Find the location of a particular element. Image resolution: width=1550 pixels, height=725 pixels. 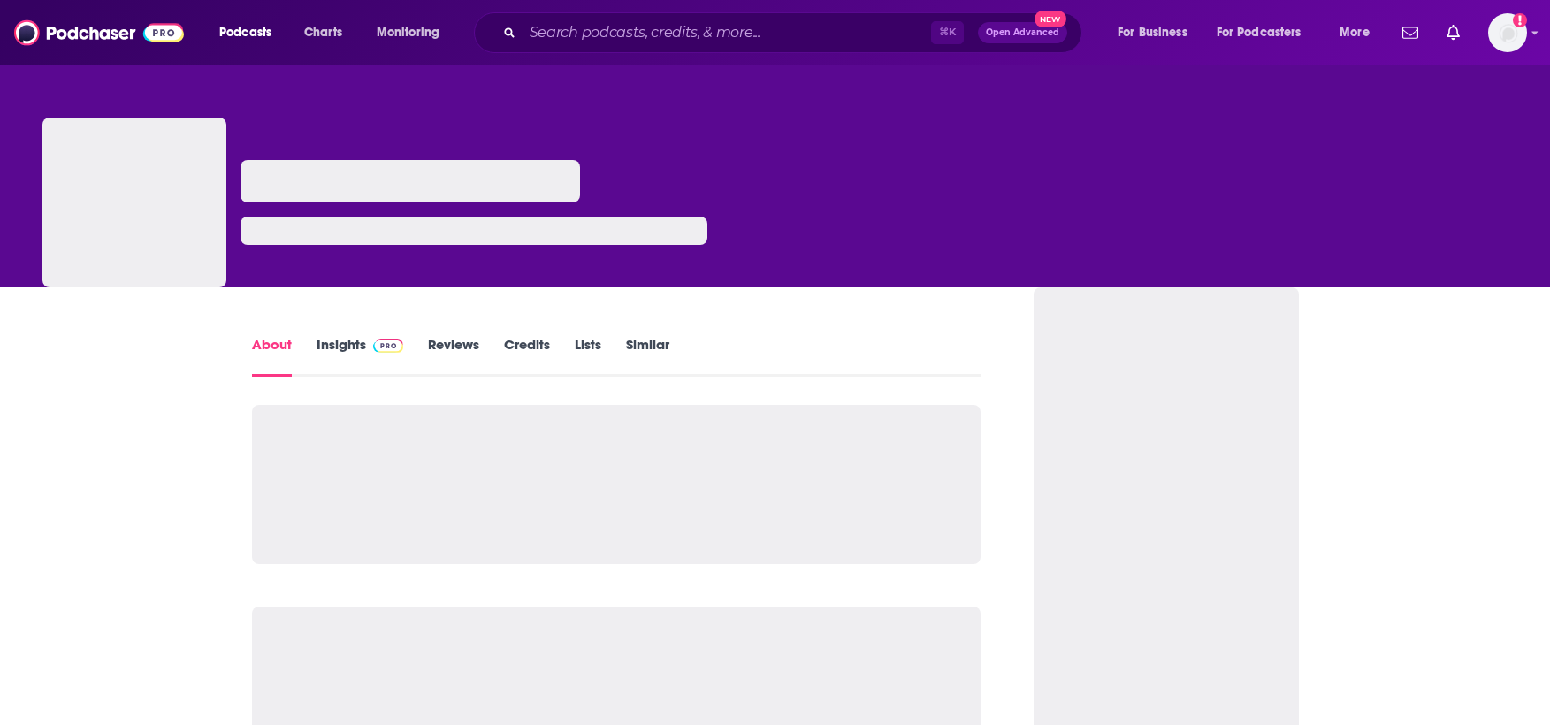

span: More is located at coordinates (1354, 33).